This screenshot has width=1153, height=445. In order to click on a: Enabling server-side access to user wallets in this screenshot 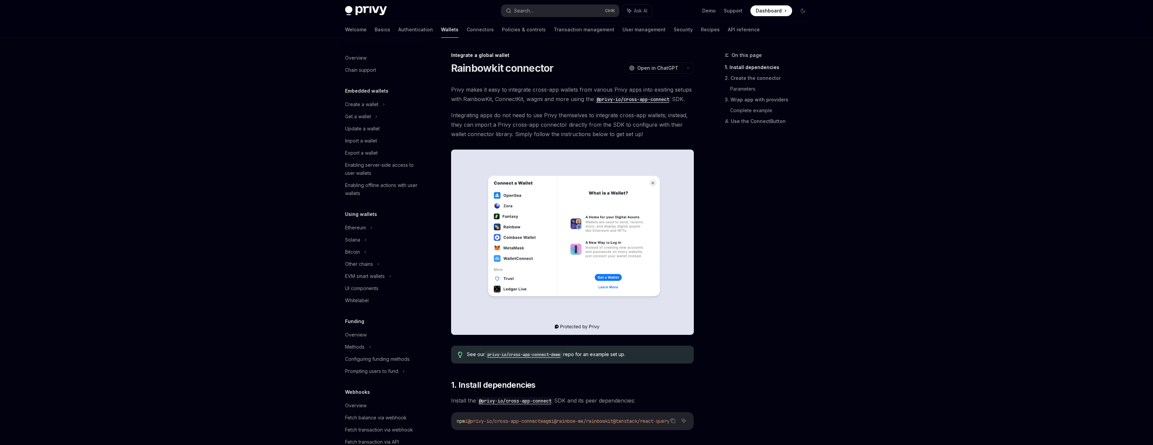, I will do `click(383, 169)`.